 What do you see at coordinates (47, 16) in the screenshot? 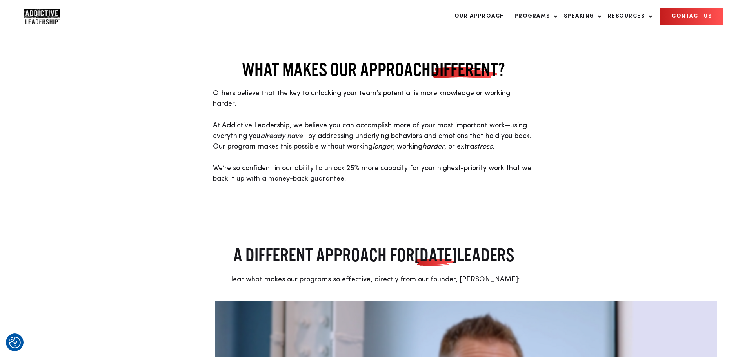
I see `a: Home` at bounding box center [47, 16].